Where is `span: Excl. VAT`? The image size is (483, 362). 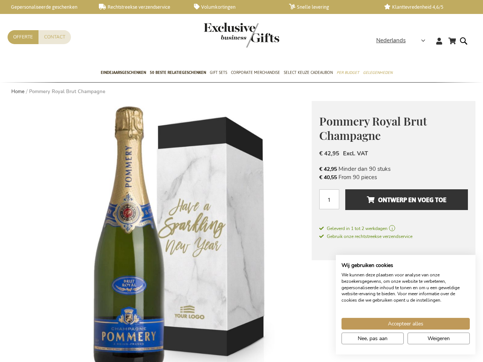
span: Excl. VAT is located at coordinates (356, 154).